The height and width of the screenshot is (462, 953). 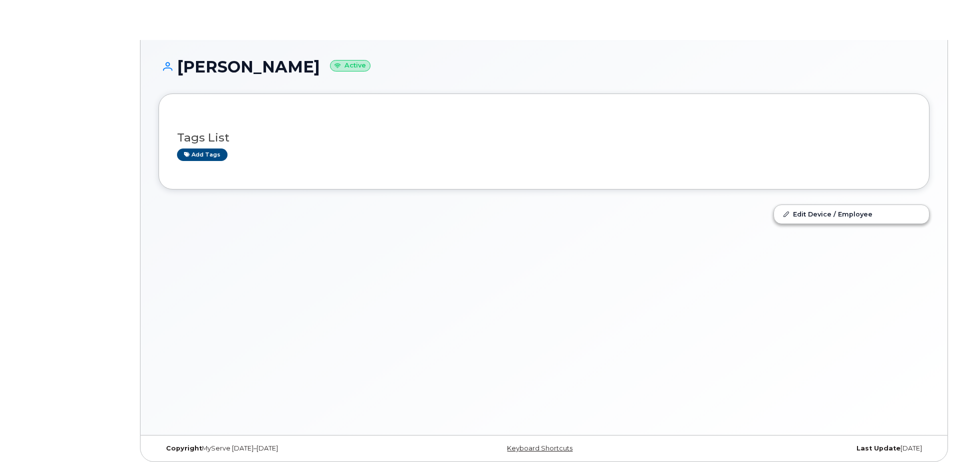 I want to click on strong: Last Update, so click(x=879, y=448).